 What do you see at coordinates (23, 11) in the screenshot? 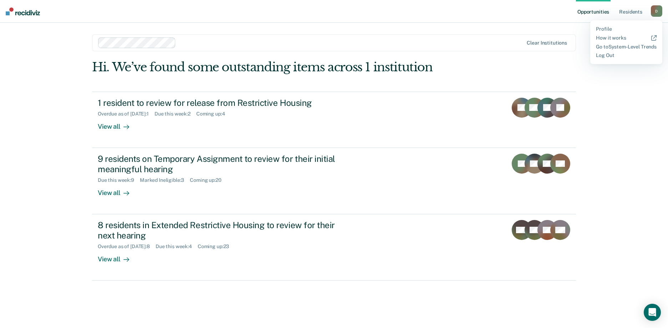
I see `img: Recidiviz` at bounding box center [23, 11].